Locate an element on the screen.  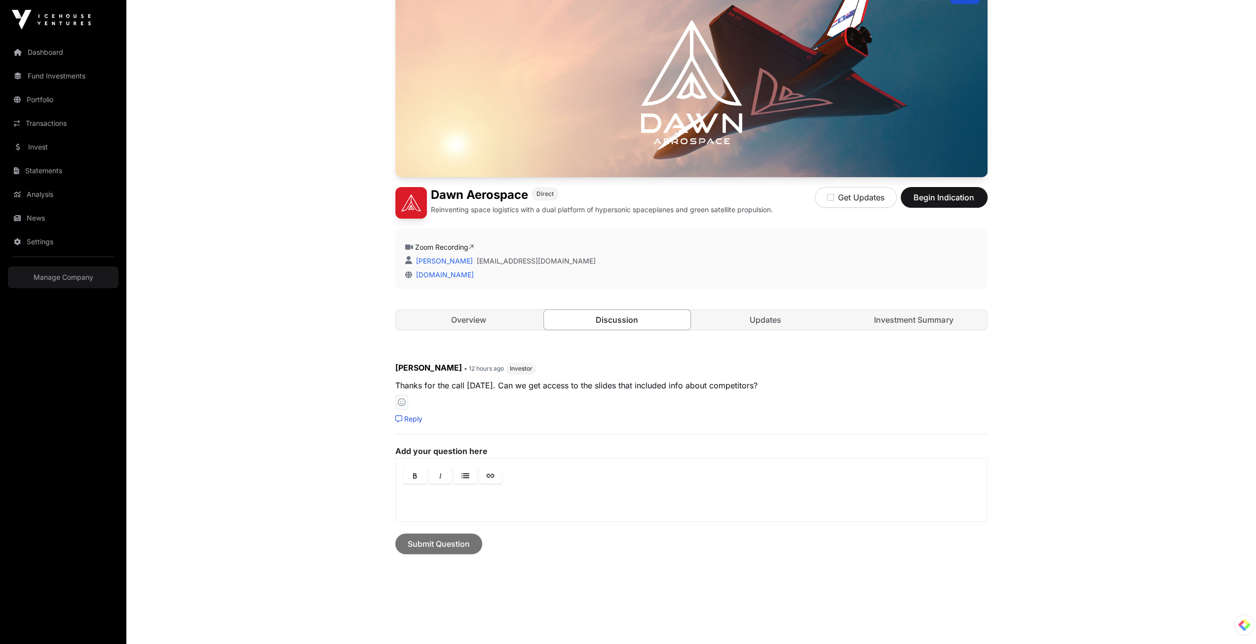
a: News is located at coordinates (63, 218).